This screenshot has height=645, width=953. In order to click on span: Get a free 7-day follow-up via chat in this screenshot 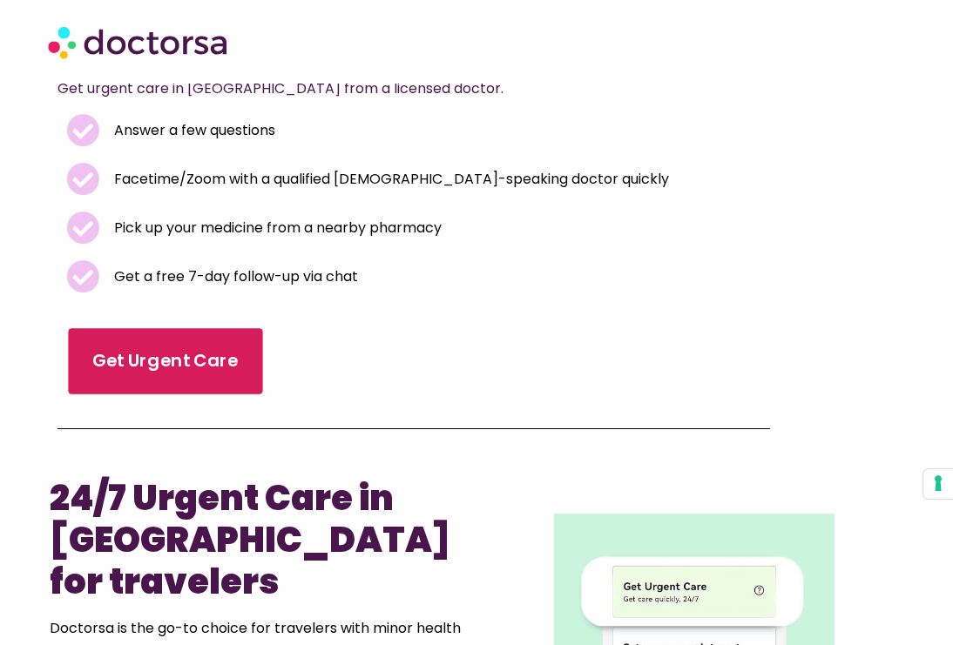, I will do `click(233, 277)`.